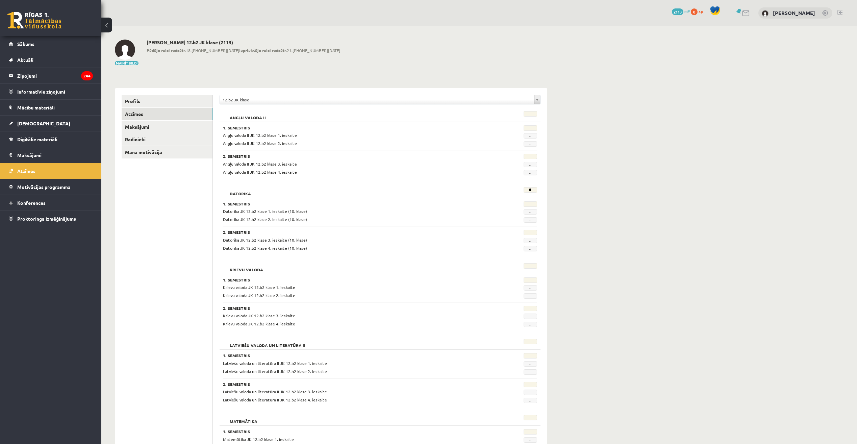 This screenshot has width=857, height=444. What do you see at coordinates (260, 135) in the screenshot?
I see `span: Angļu valoda II JK 12.b2 klase 1. ieskaite` at bounding box center [260, 135].